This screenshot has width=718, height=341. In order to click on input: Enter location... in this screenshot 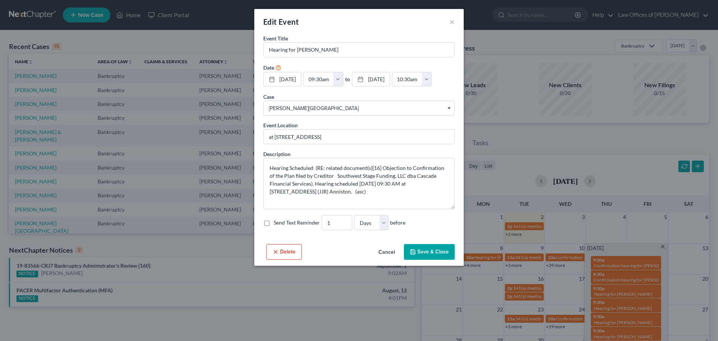, I will do `click(359, 136)`.